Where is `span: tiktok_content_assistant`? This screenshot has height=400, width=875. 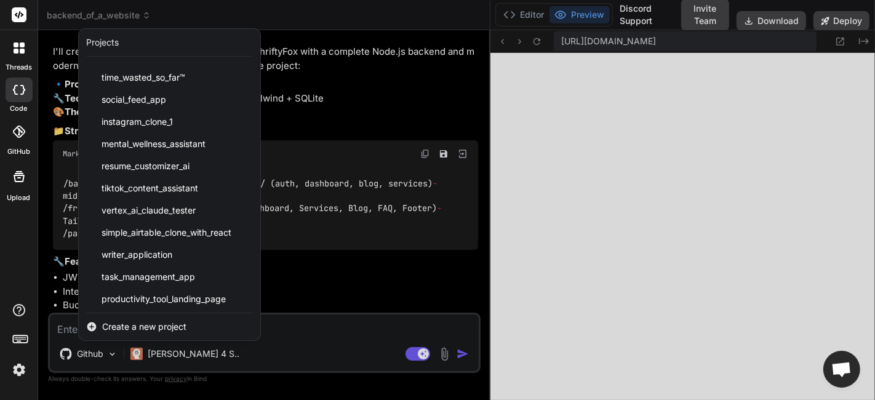 span: tiktok_content_assistant is located at coordinates (150, 188).